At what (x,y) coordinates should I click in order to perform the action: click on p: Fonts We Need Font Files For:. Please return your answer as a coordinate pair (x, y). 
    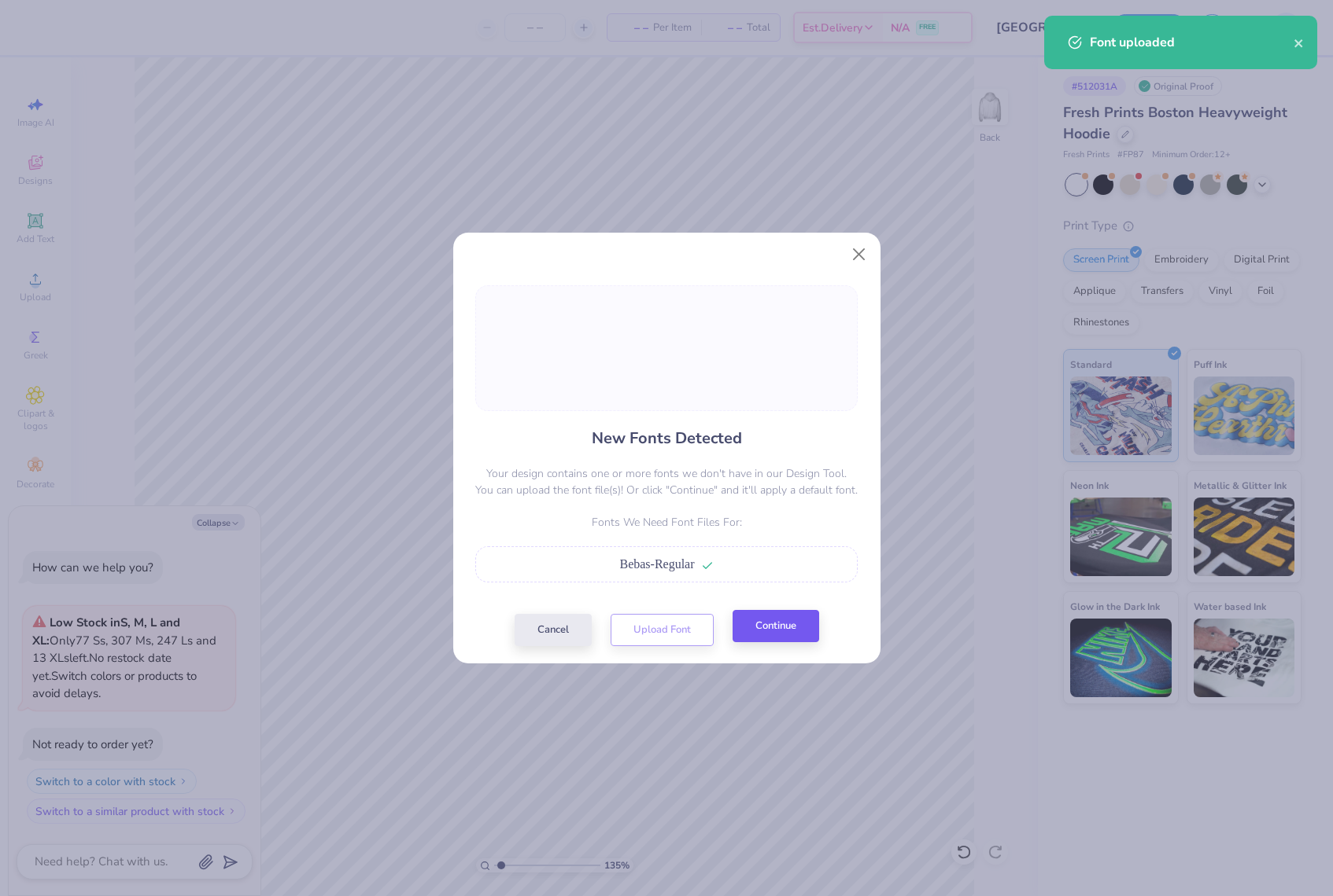
    Looking at the image, I should click on (666, 522).